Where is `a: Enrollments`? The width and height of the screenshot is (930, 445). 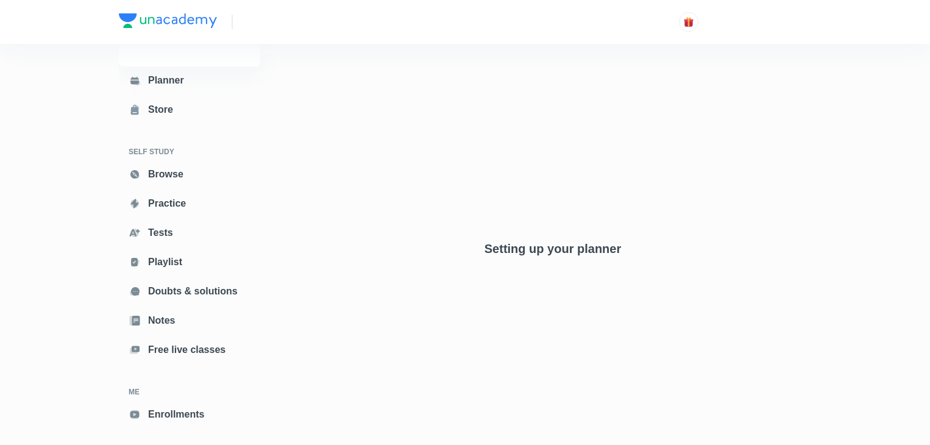
a: Enrollments is located at coordinates (190, 414).